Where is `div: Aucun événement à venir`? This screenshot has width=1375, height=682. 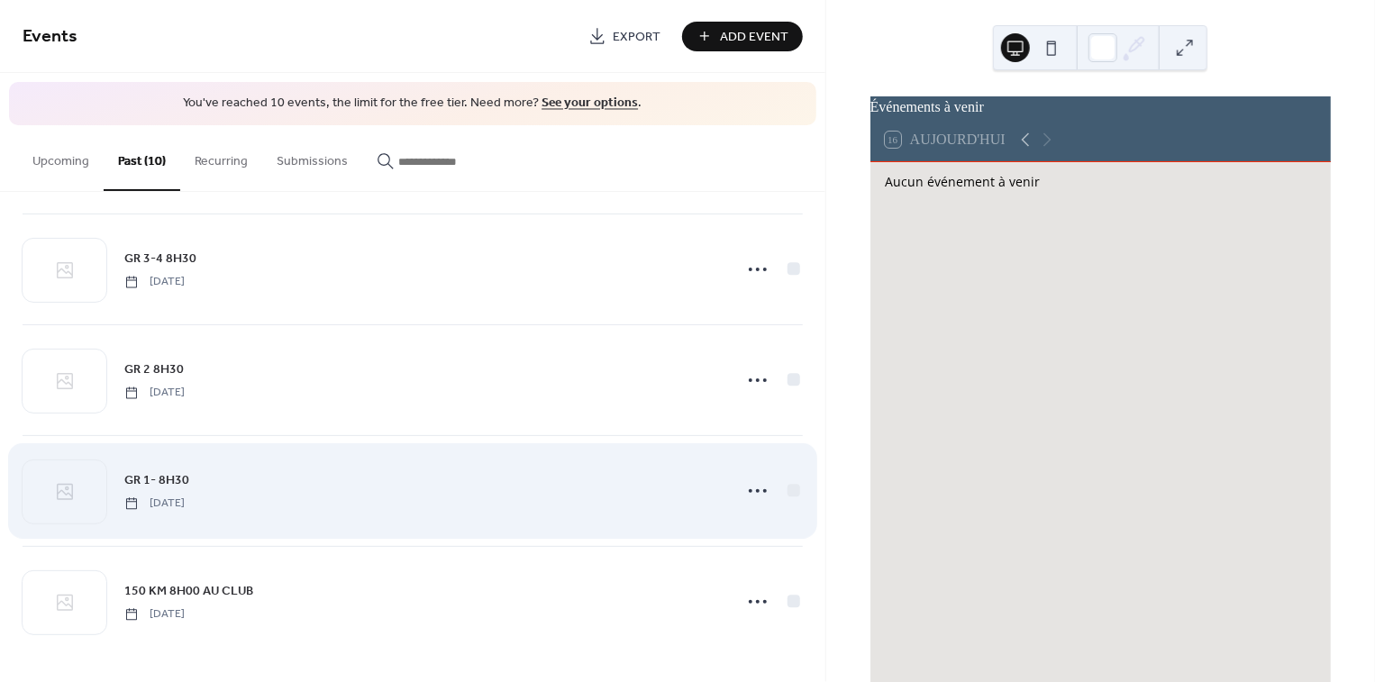 div: Aucun événement à venir is located at coordinates (1100, 181).